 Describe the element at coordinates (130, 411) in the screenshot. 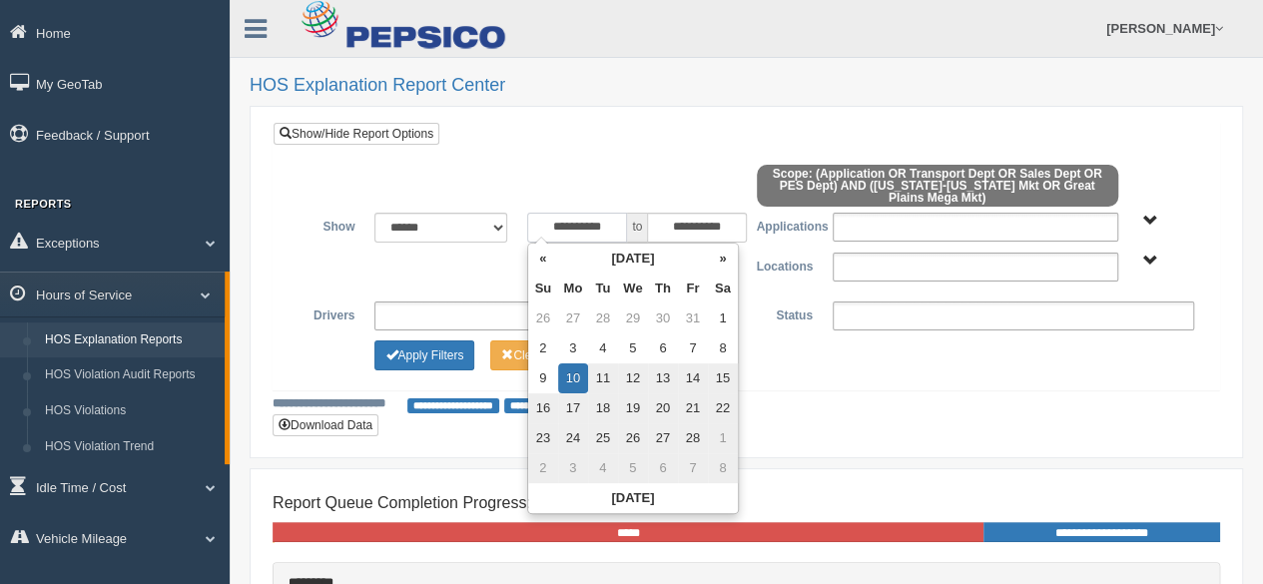

I see `a: HOS Violations` at that location.